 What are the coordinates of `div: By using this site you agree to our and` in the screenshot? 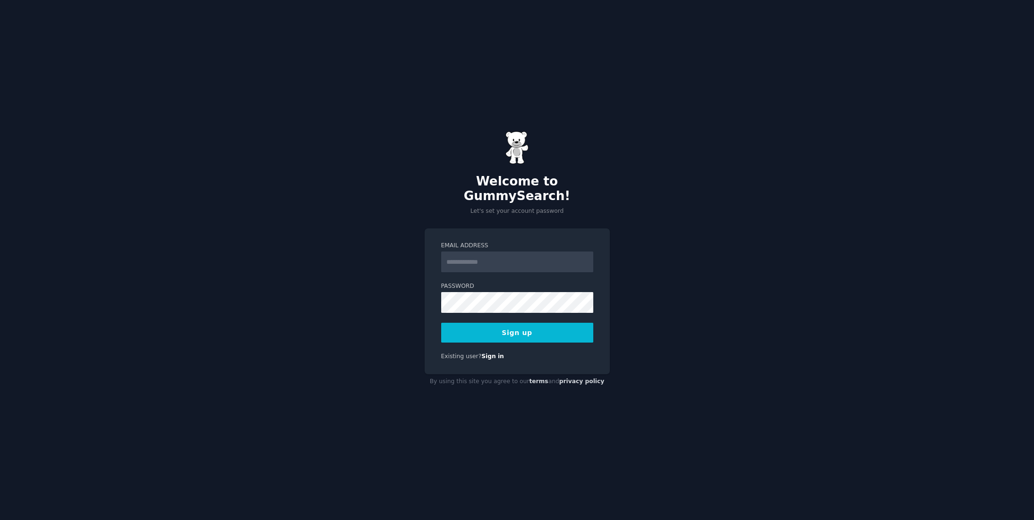 It's located at (517, 382).